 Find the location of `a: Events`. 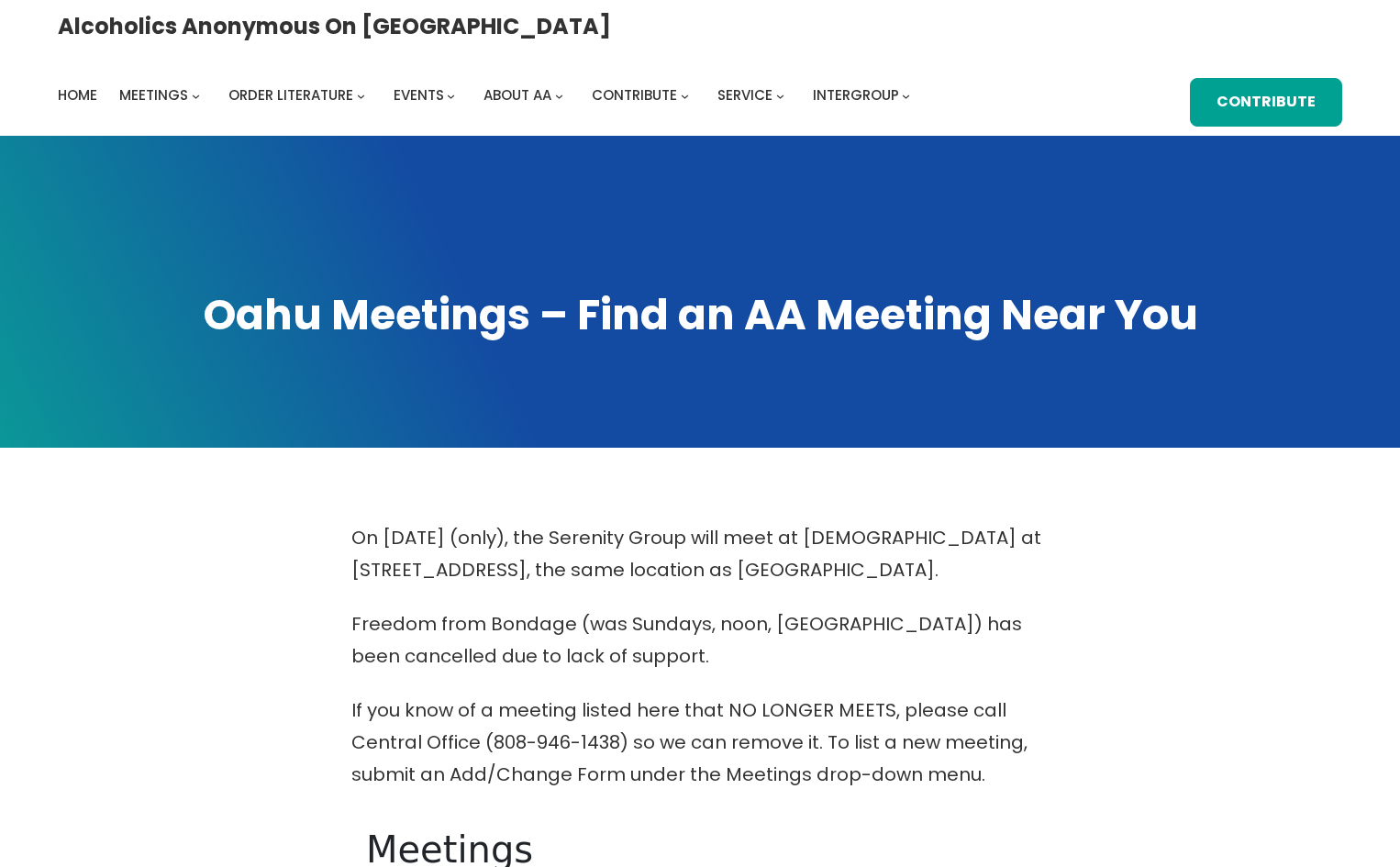

a: Events is located at coordinates (419, 95).